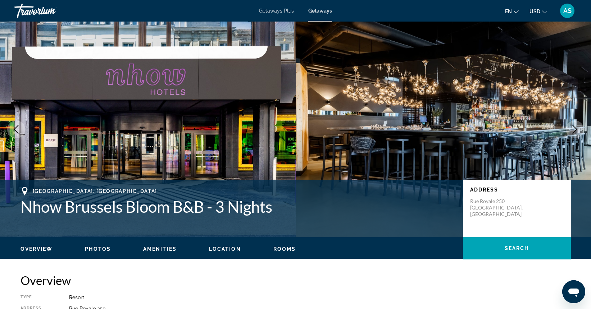 The height and width of the screenshot is (309, 591). What do you see at coordinates (320, 11) in the screenshot?
I see `span: Getaways` at bounding box center [320, 11].